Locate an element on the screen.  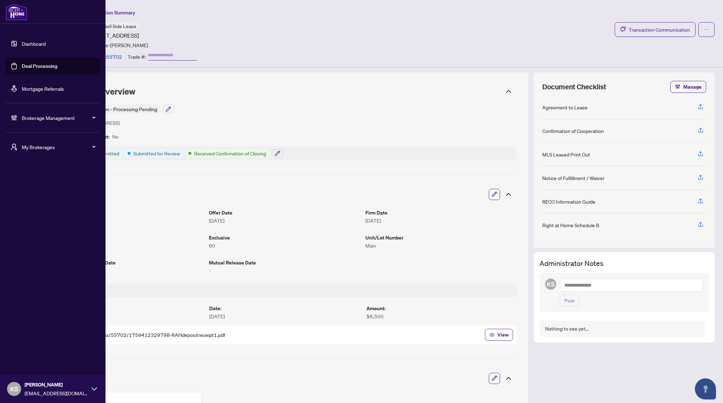
div: Confirmation of Cooperation is located at coordinates (573, 131).